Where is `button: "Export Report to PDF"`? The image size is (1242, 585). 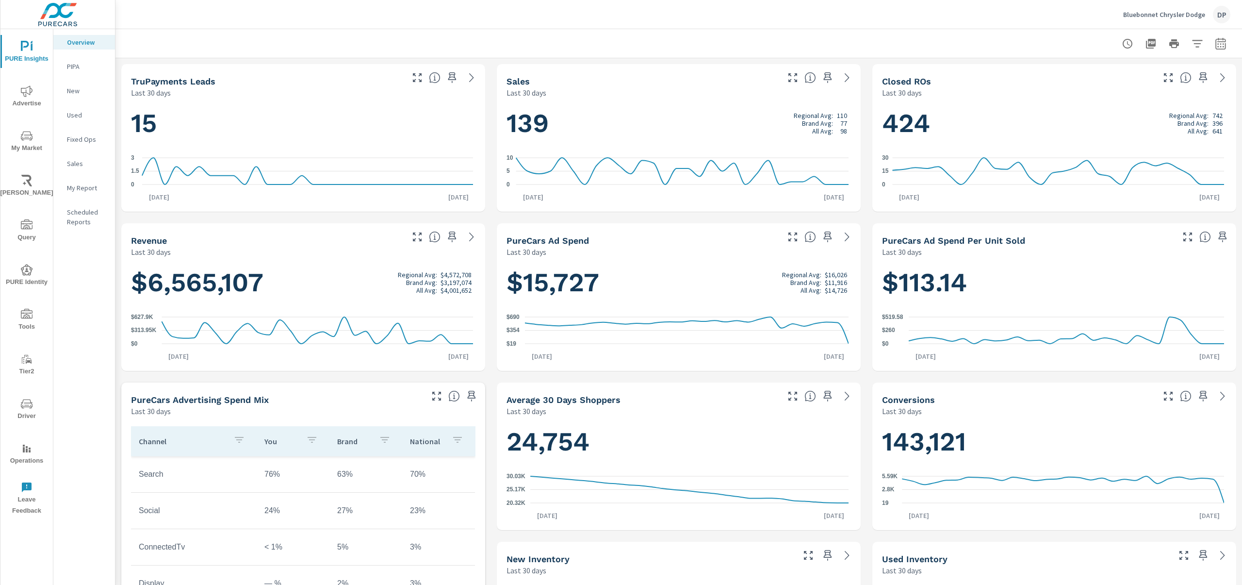 button: "Export Report to PDF" is located at coordinates (1151, 44).